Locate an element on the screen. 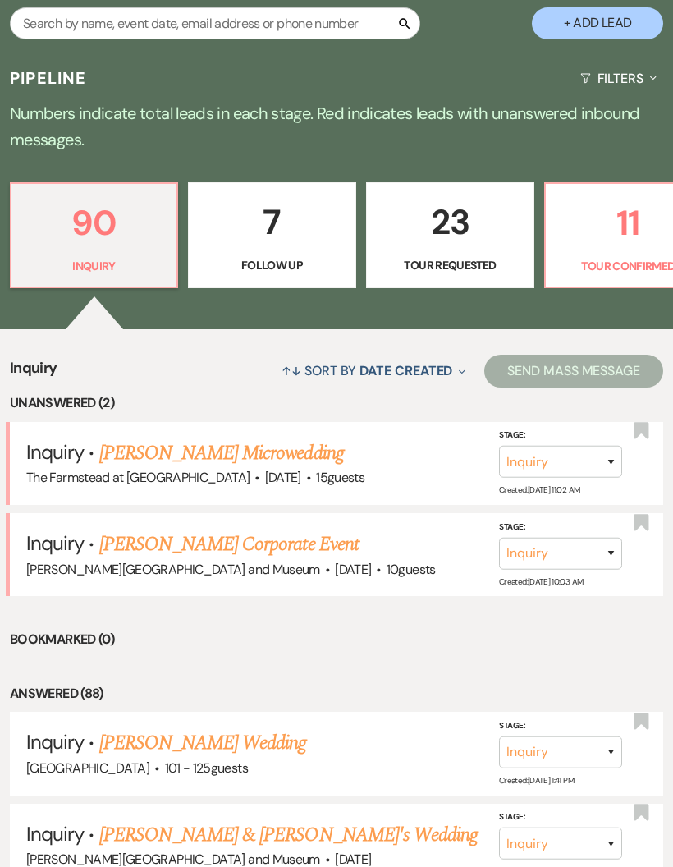 The width and height of the screenshot is (673, 867). span: 15 guests is located at coordinates (340, 477).